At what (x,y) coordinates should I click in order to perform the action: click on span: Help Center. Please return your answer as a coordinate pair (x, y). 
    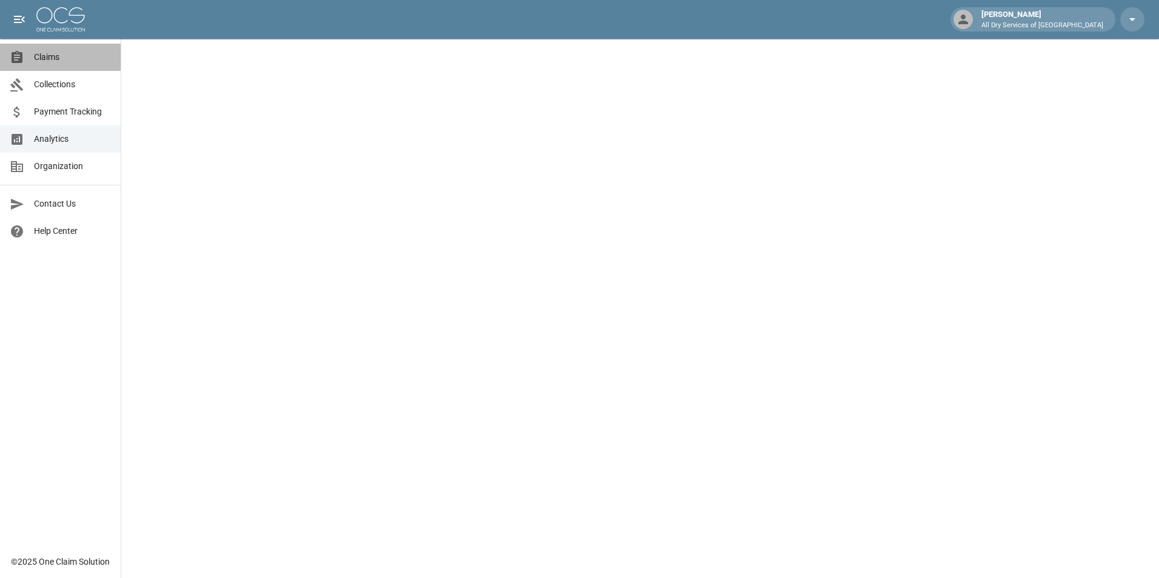
    Looking at the image, I should click on (72, 231).